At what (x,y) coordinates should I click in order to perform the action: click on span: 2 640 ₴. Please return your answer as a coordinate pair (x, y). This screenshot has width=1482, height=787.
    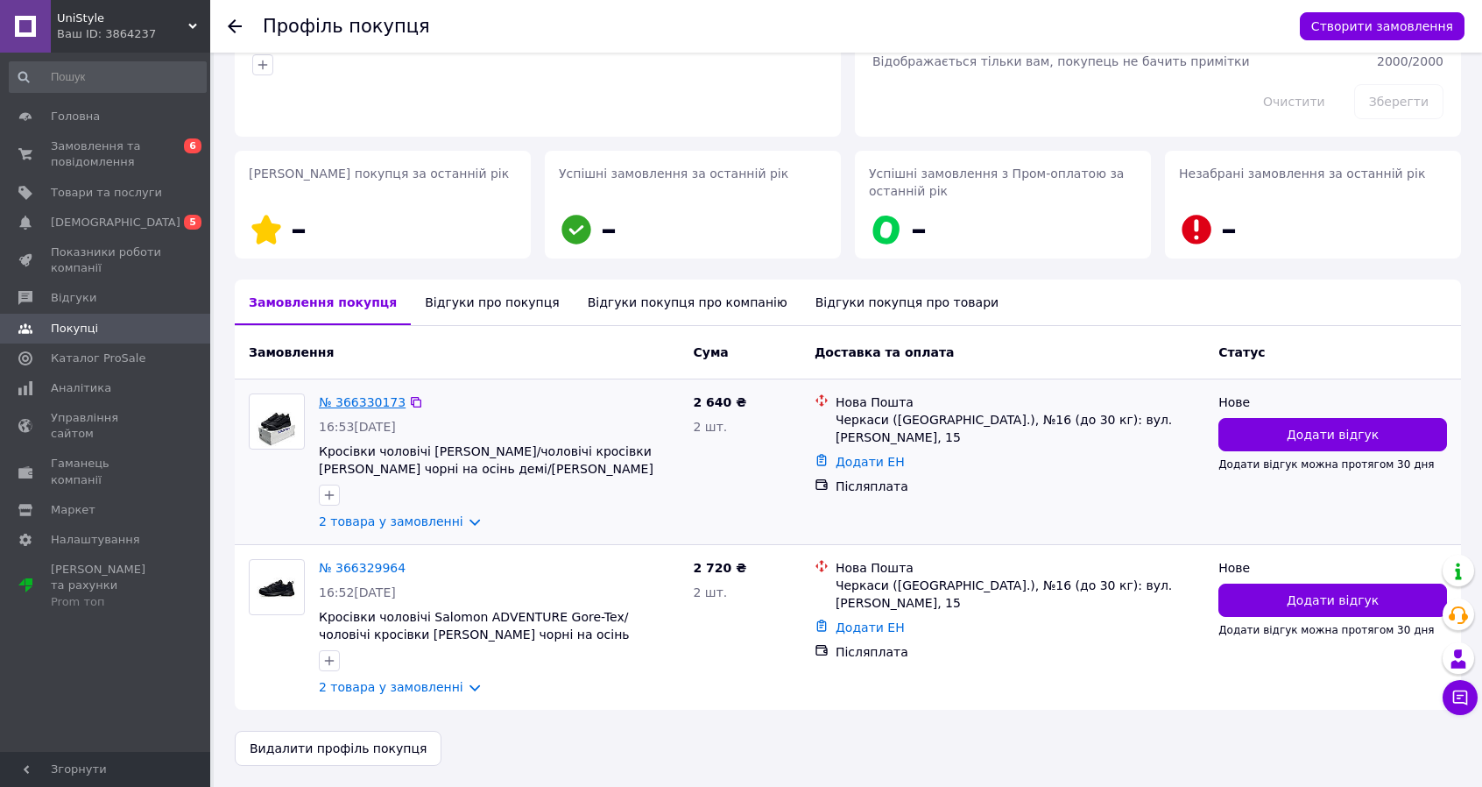
    Looking at the image, I should click on (719, 402).